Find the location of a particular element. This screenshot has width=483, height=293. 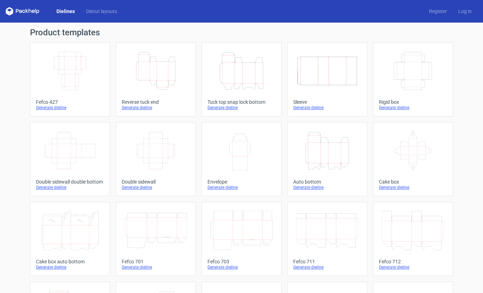

a: Rigid boxGenerate dieline is located at coordinates (413, 79).